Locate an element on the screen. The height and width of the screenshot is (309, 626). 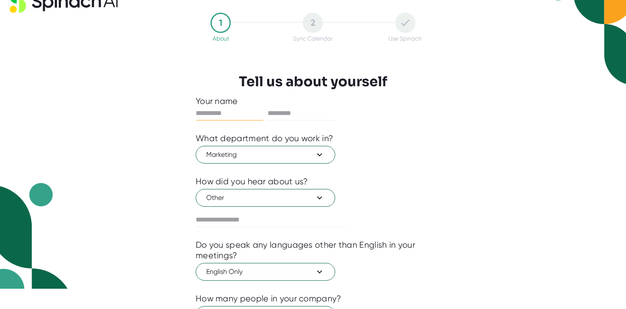
div: Do you speak any languages other than English in your meetings? is located at coordinates (313, 250).